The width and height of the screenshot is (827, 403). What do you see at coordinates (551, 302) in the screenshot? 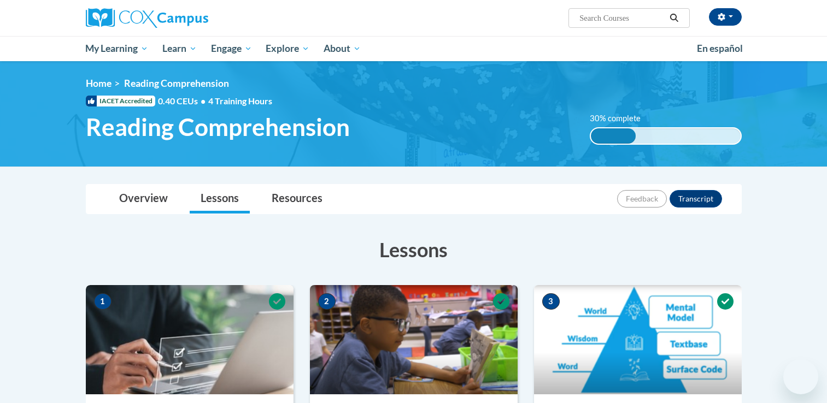
I see `span: 3` at bounding box center [551, 302].